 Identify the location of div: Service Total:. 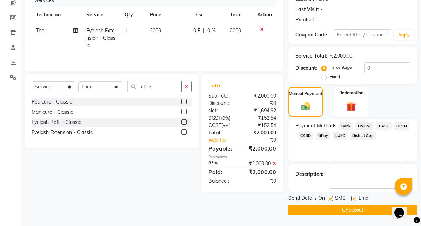
(311, 56).